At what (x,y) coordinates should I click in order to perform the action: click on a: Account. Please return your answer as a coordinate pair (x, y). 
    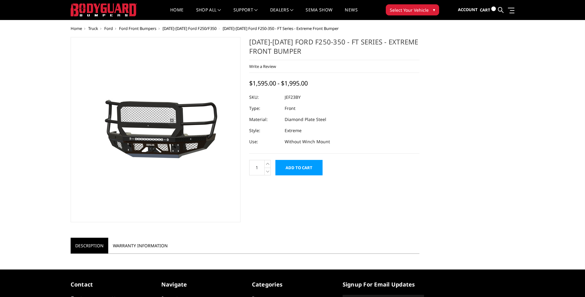
    Looking at the image, I should click on (468, 10).